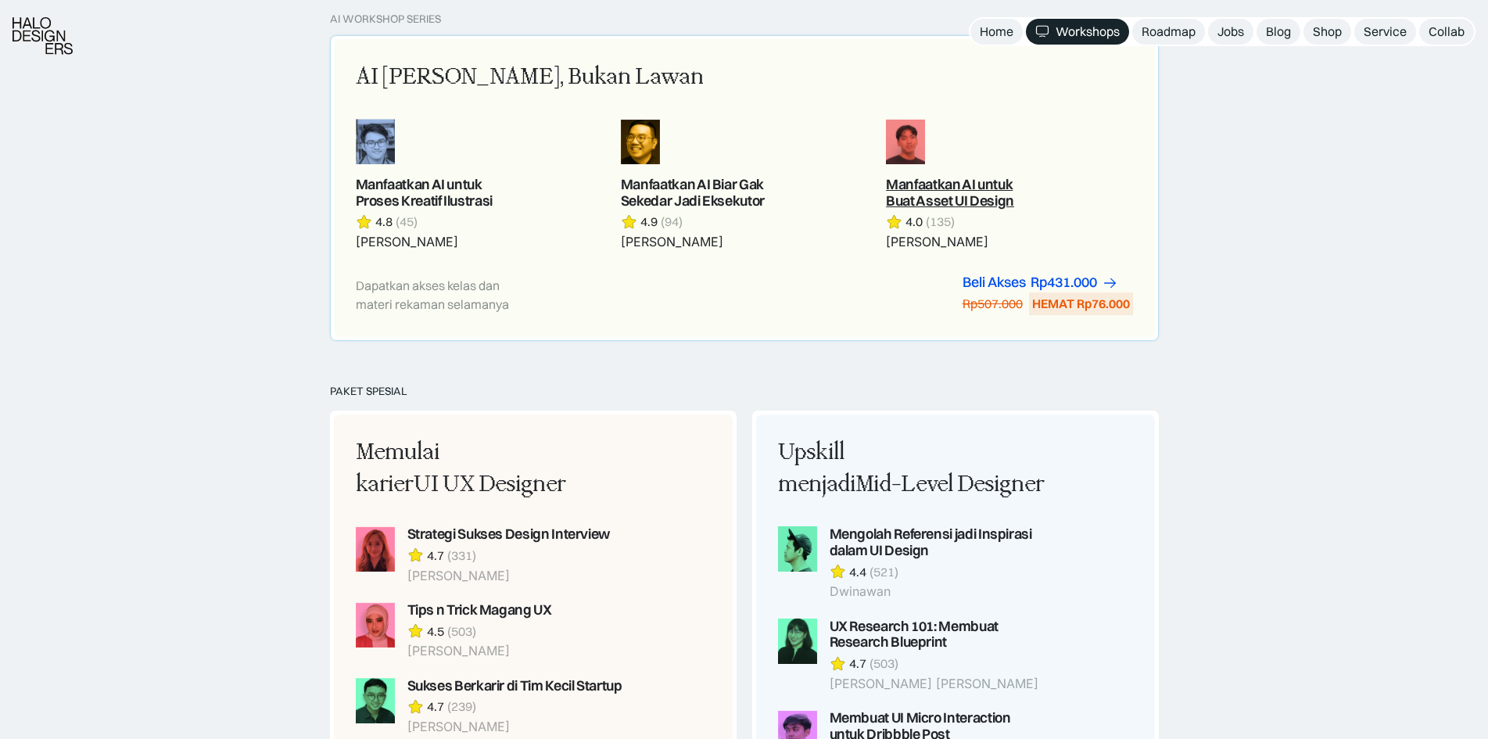  What do you see at coordinates (939, 635) in the screenshot?
I see `div: UX Research 101: Membuat Research Blueprint` at bounding box center [939, 635].